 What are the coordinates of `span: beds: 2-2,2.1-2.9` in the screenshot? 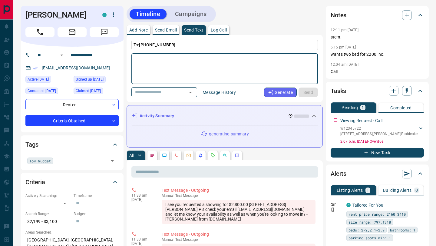 It's located at (366, 230).